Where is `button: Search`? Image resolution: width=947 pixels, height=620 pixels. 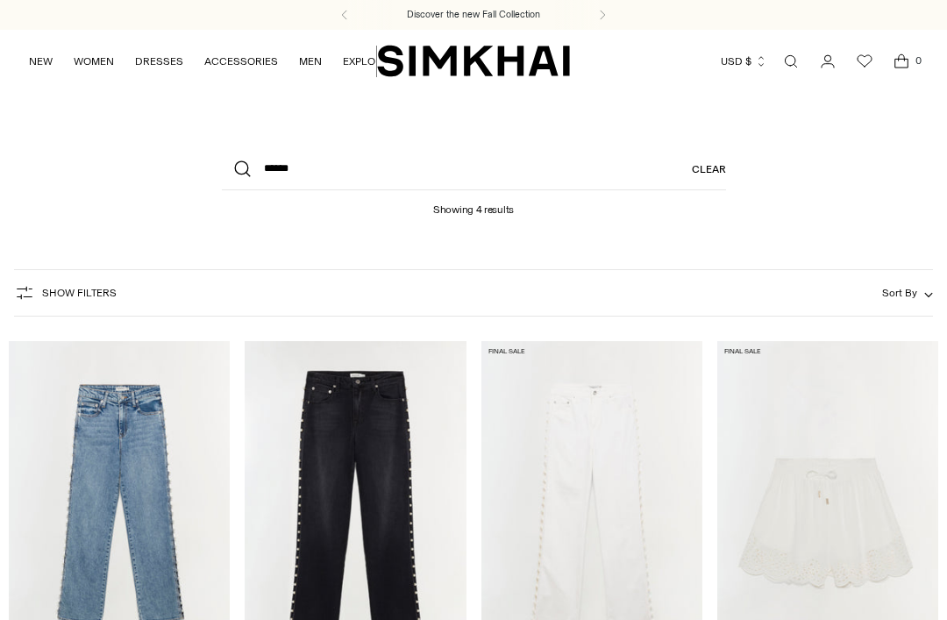 button: Search is located at coordinates (243, 169).